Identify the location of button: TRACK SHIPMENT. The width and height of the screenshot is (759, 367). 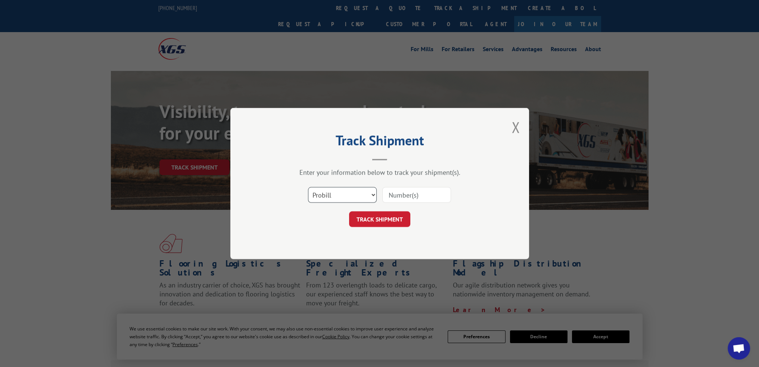
(380, 219).